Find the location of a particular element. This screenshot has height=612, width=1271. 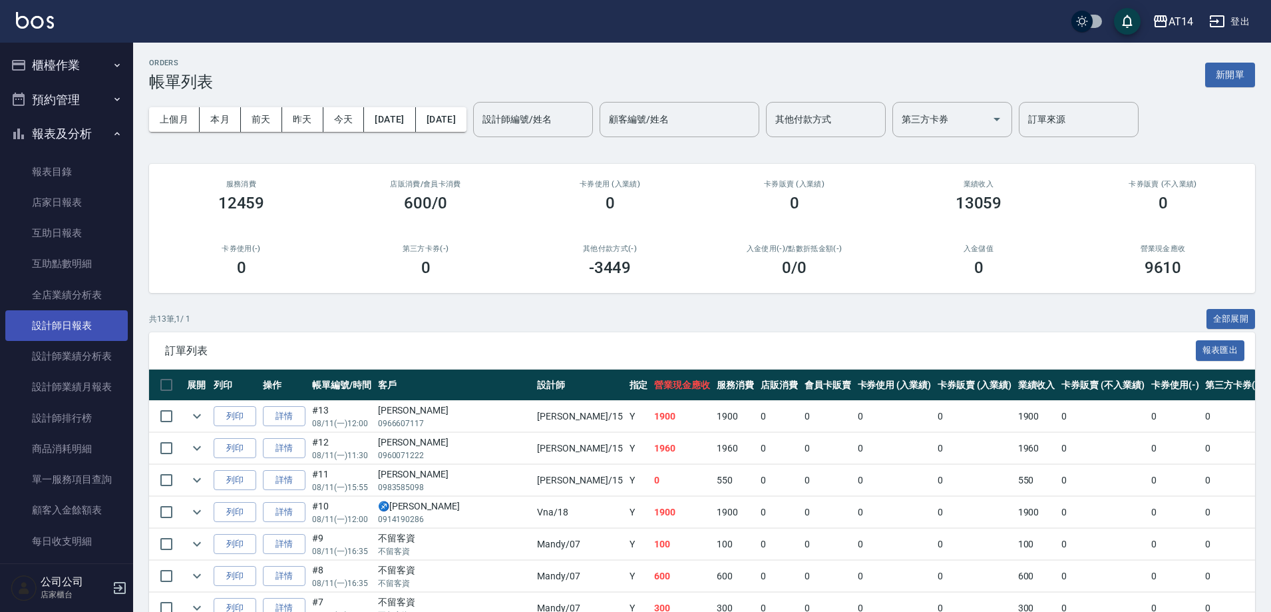

th: 業績收入 is located at coordinates (1037, 385).